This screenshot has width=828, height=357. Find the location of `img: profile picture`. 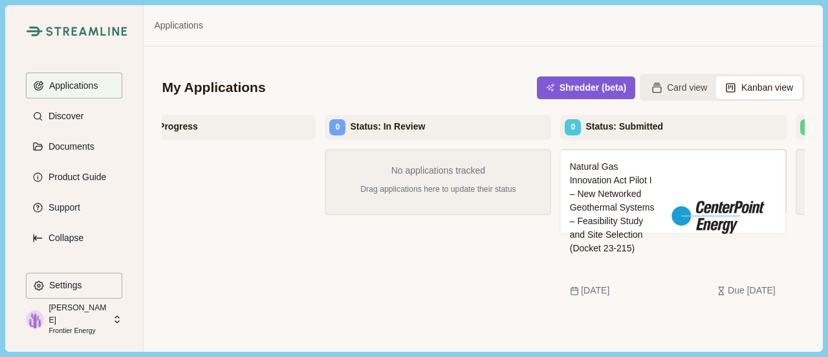

img: profile picture is located at coordinates (35, 319).